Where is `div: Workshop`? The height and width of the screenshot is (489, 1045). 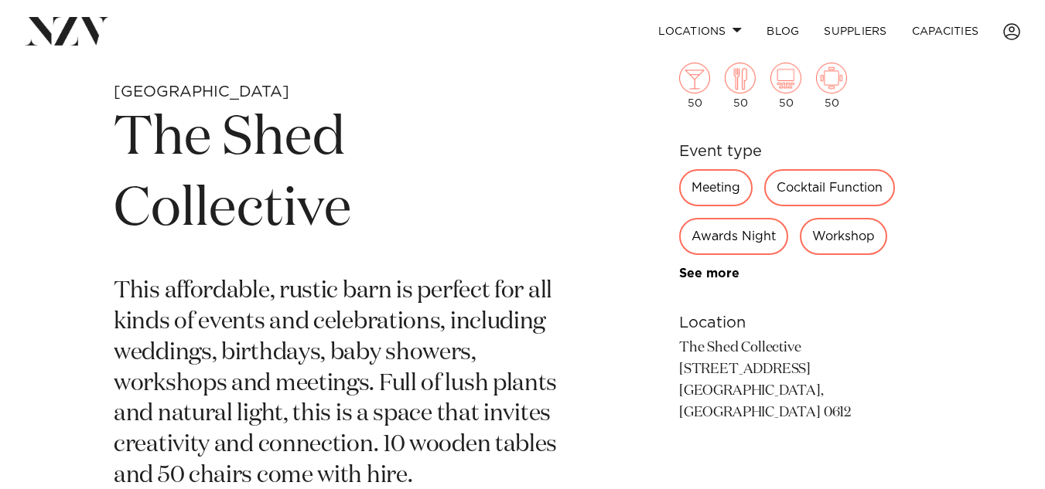 div: Workshop is located at coordinates (843, 237).